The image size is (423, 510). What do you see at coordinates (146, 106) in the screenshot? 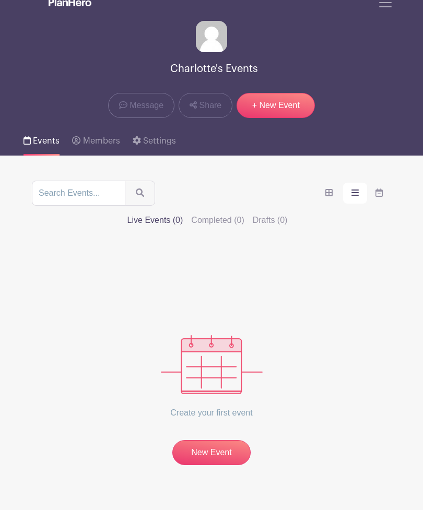
I see `span: Message` at bounding box center [146, 106].